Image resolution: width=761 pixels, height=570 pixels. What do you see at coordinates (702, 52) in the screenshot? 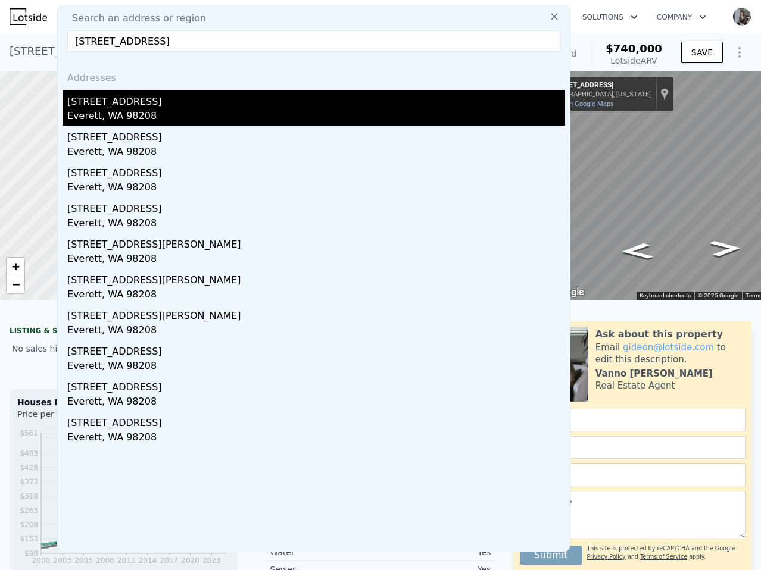
I see `button: SAVE` at bounding box center [702, 52].